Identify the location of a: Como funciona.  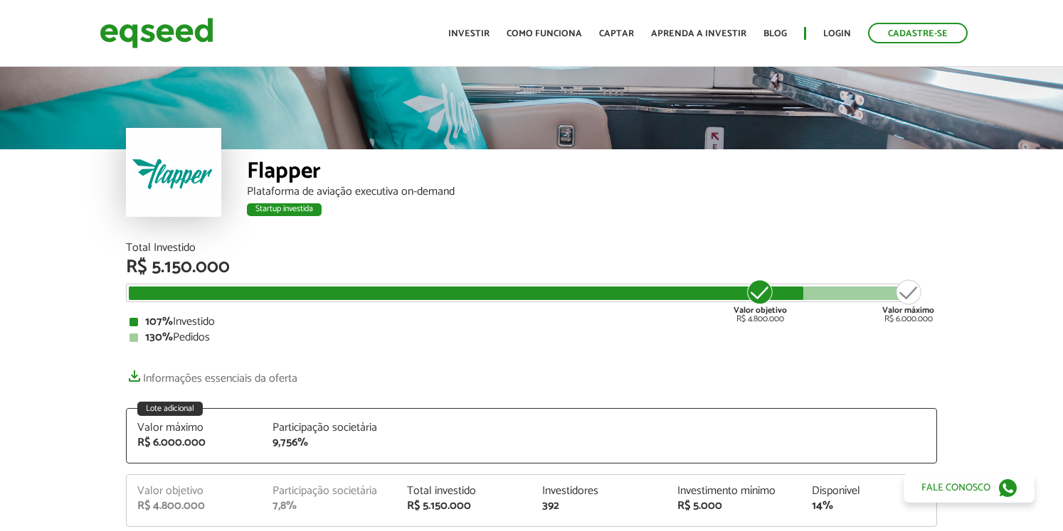
(544, 33).